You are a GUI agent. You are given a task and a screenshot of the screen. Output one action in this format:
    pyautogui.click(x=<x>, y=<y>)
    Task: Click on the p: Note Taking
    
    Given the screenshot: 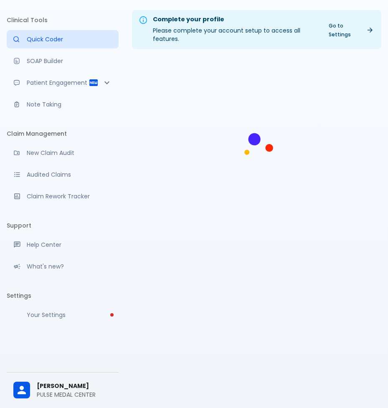 What is the action you would take?
    pyautogui.click(x=69, y=104)
    